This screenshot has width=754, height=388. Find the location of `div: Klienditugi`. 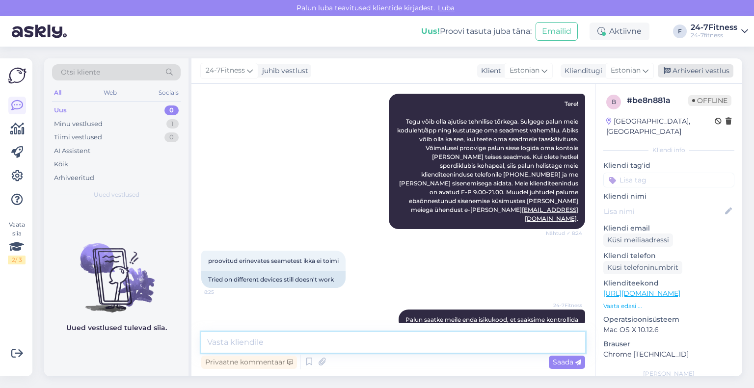

div: Klienditugi is located at coordinates (581, 71).